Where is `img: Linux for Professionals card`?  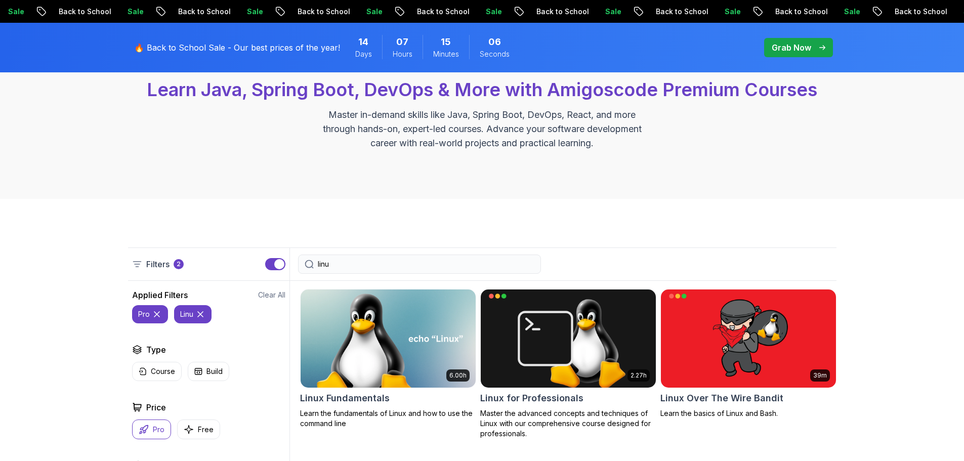 img: Linux for Professionals card is located at coordinates (568, 339).